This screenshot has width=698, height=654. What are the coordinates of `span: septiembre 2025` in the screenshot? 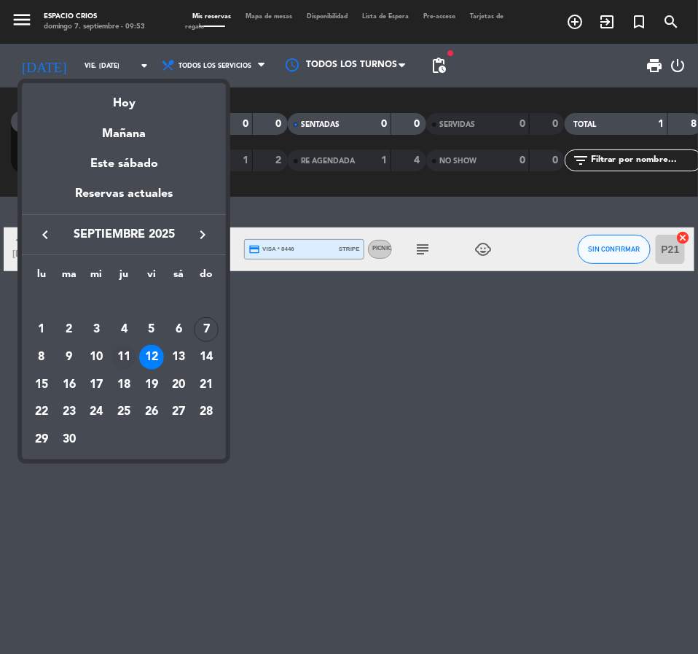 It's located at (124, 235).